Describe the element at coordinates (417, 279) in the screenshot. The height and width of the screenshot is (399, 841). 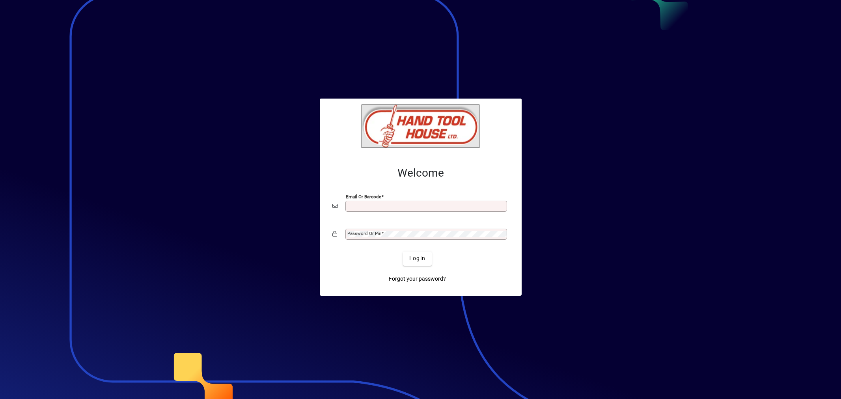
I see `a: Forgot your password?` at that location.